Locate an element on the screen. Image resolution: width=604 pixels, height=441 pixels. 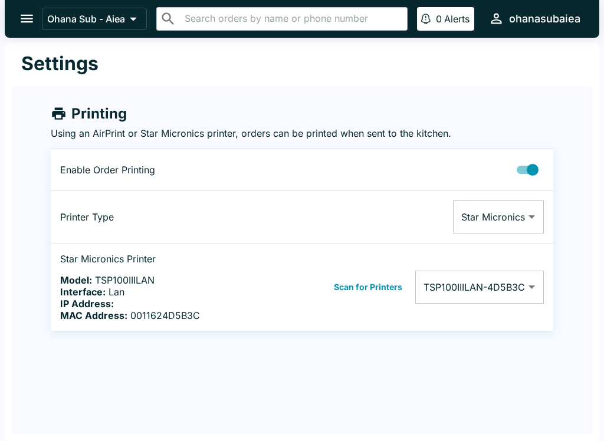
p: 0011624D5B3C is located at coordinates (150, 316).